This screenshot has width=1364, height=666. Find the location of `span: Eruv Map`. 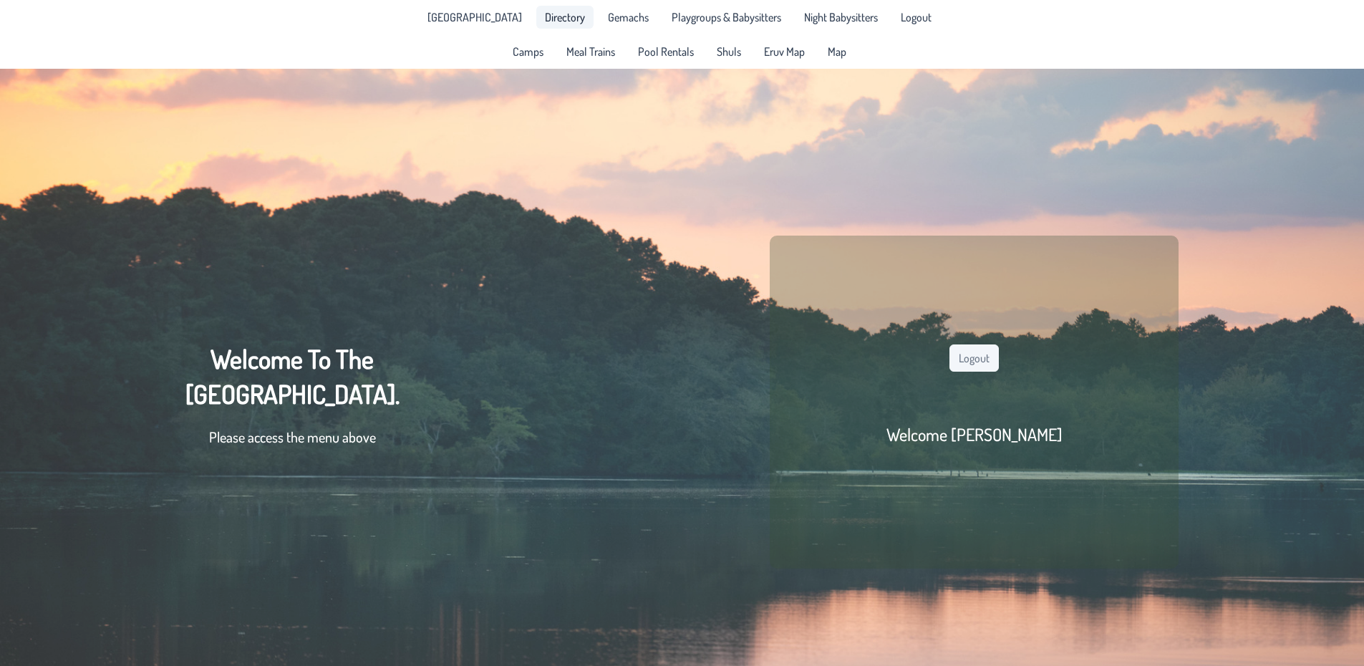

span: Eruv Map is located at coordinates (784, 52).